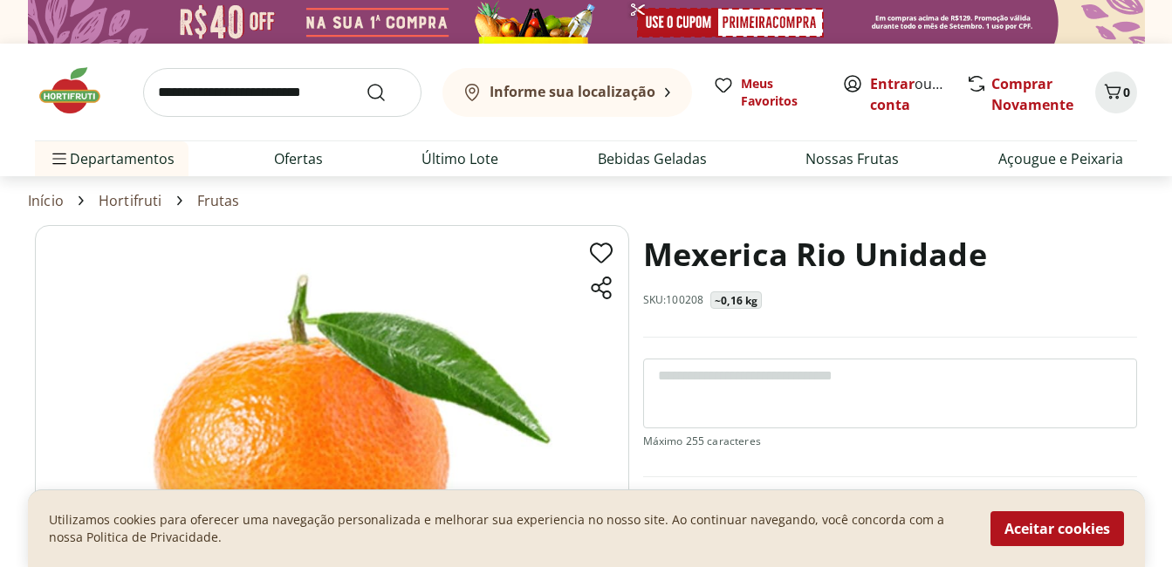 The height and width of the screenshot is (567, 1172). I want to click on input: search, so click(282, 92).